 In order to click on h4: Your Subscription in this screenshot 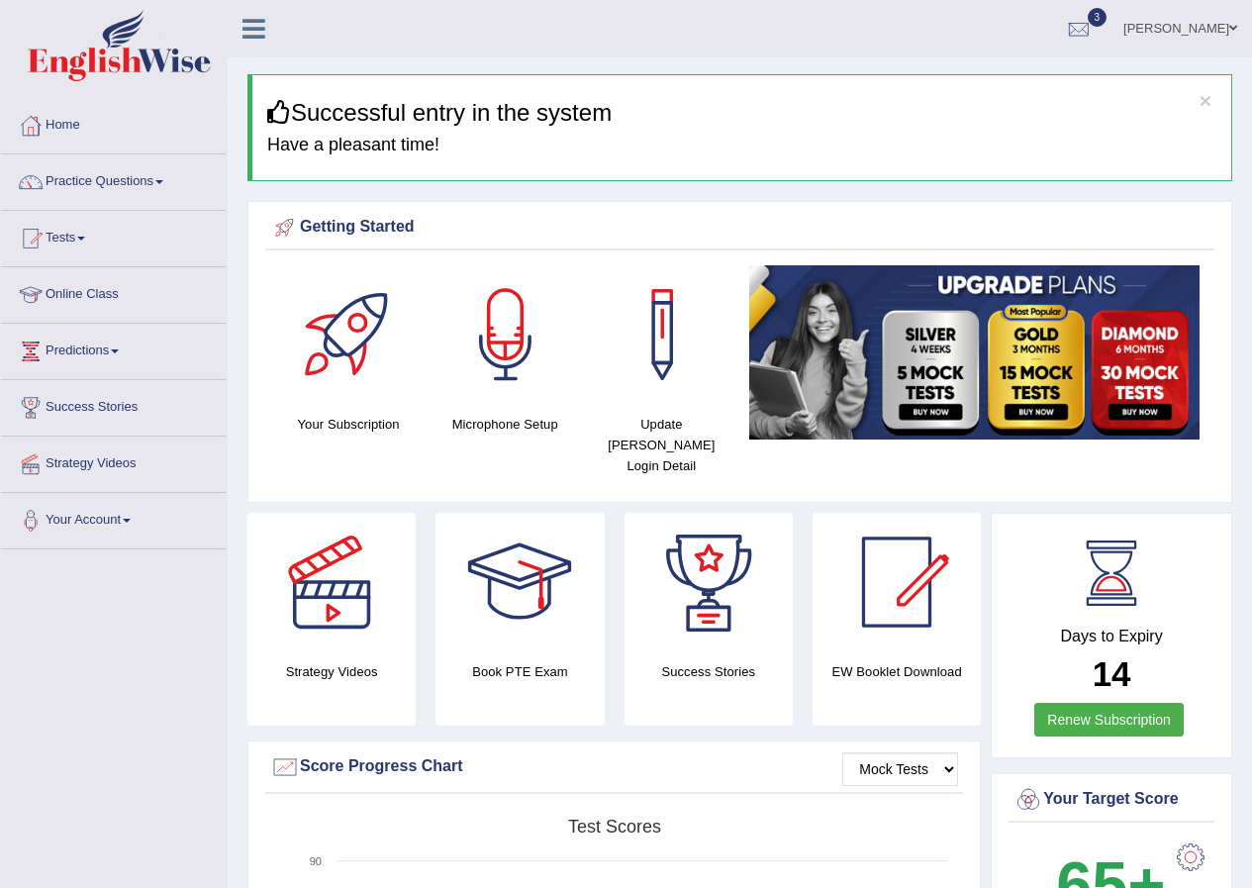, I will do `click(348, 424)`.